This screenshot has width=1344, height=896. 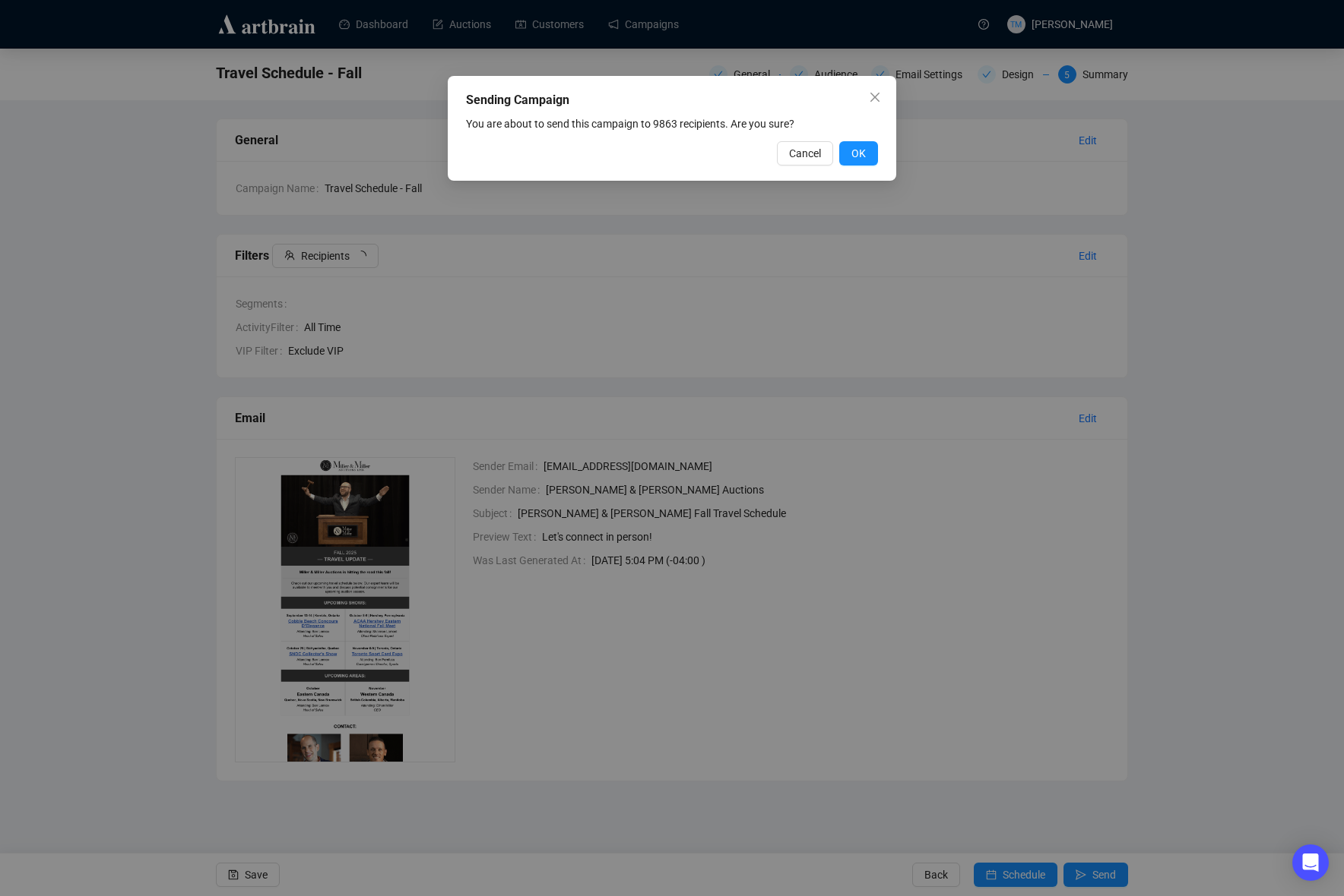 What do you see at coordinates (672, 101) in the screenshot?
I see `div: Sending Campaign` at bounding box center [672, 101].